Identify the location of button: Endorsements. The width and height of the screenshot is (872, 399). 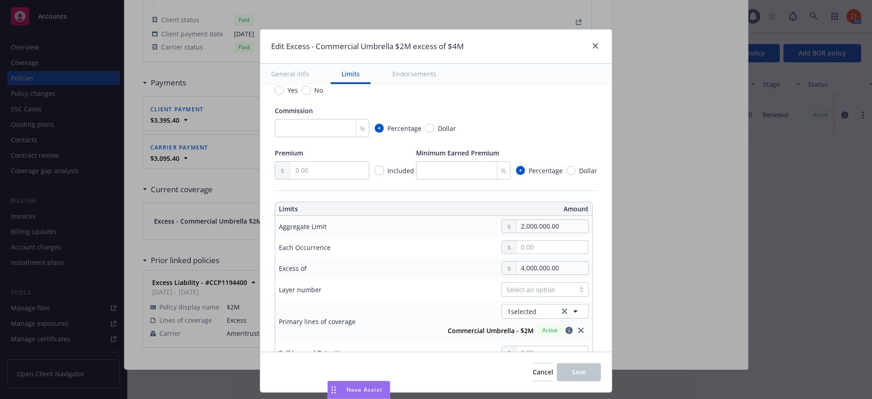
(414, 74).